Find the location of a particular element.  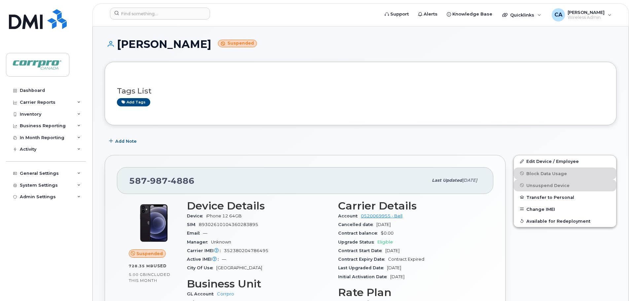

h3: Rate Plan is located at coordinates (410, 292).